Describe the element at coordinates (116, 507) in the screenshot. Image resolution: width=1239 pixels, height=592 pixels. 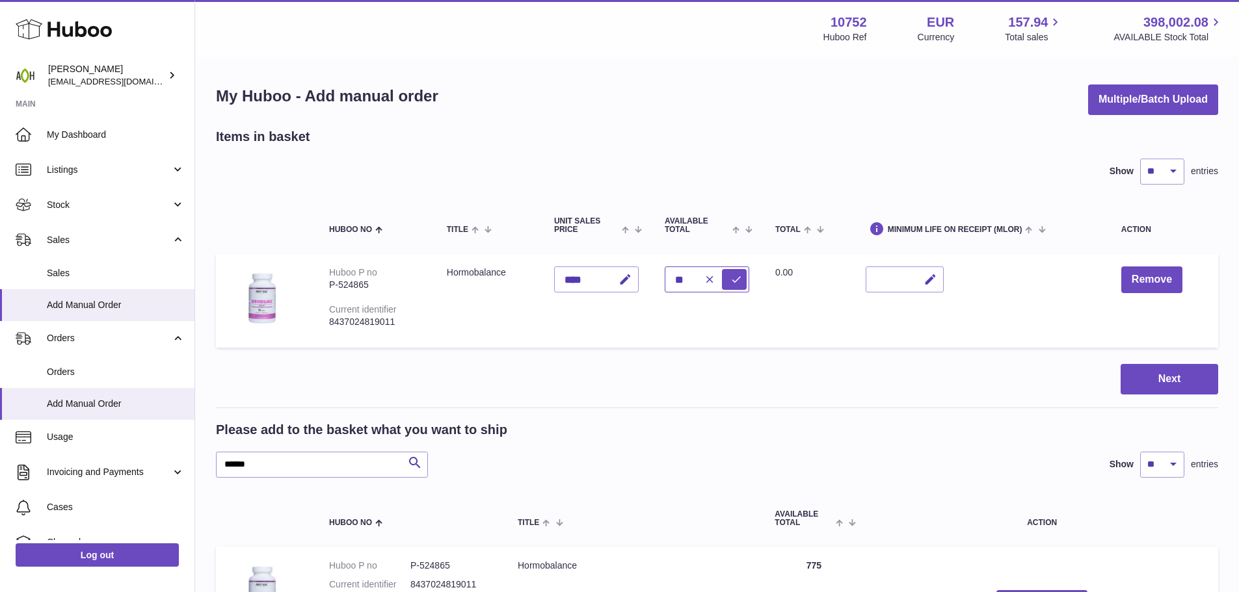
I see `span: Cases` at that location.